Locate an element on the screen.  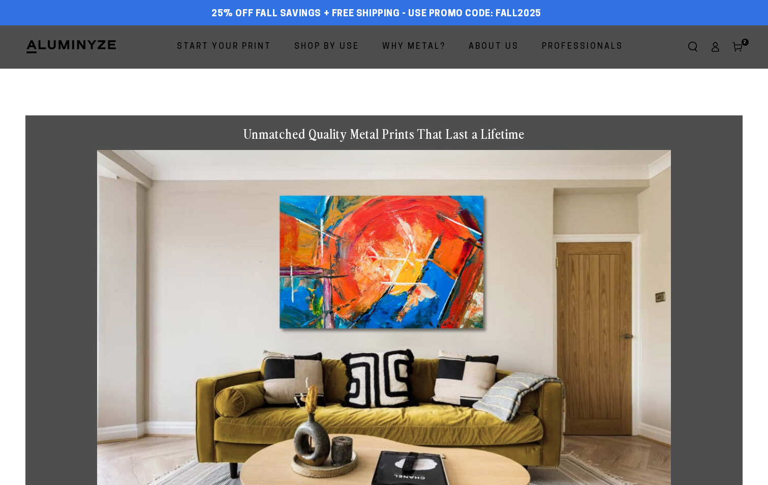
a: Why Metal? is located at coordinates (414, 47).